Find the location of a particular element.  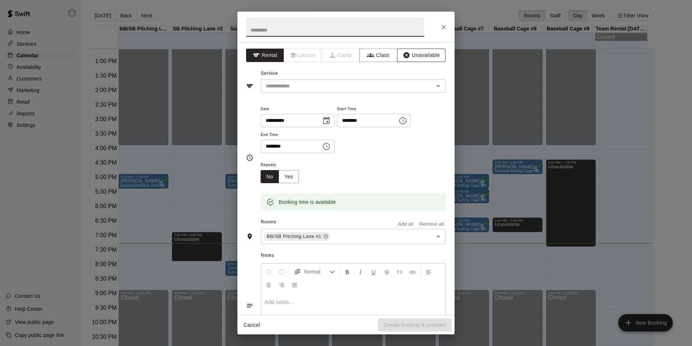

button: Format Underline is located at coordinates (374, 271).